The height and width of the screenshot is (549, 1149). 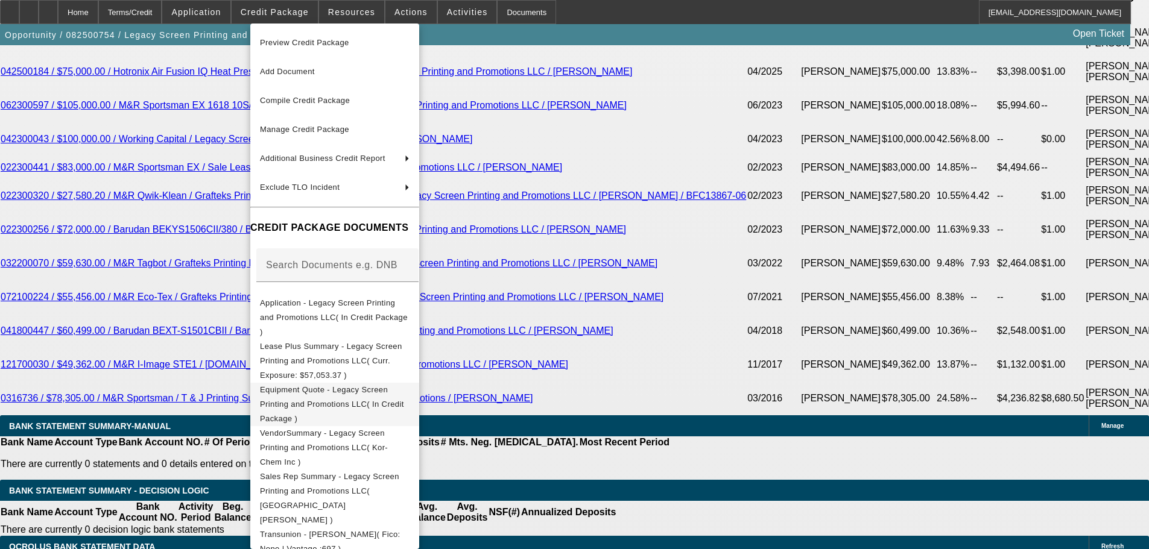 I want to click on button: Application - Legacy Screen Printing and Promotions LLC( In Credit Package ), so click(x=335, y=318).